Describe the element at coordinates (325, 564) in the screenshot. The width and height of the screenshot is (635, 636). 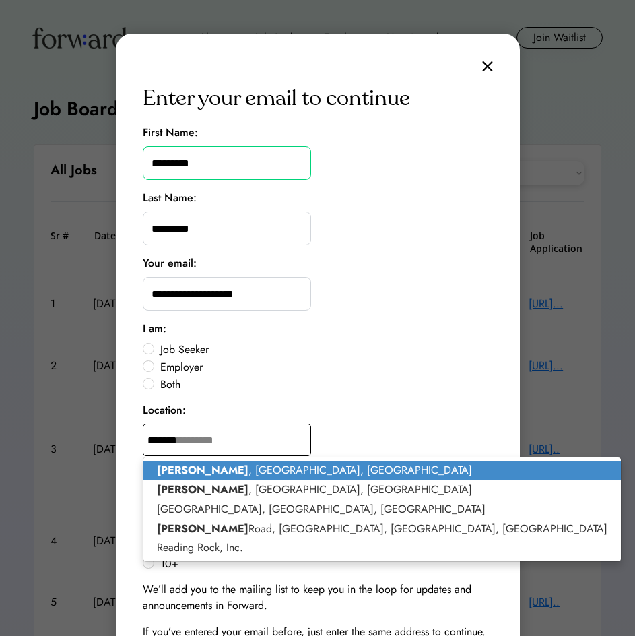
I see `label: 10+` at that location.